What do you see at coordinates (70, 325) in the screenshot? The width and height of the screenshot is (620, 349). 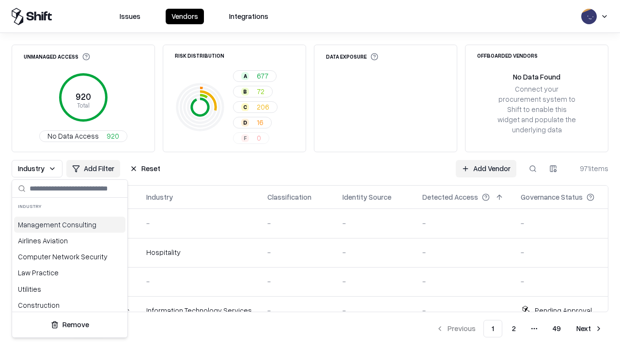 I see `button: Remove` at bounding box center [70, 325].